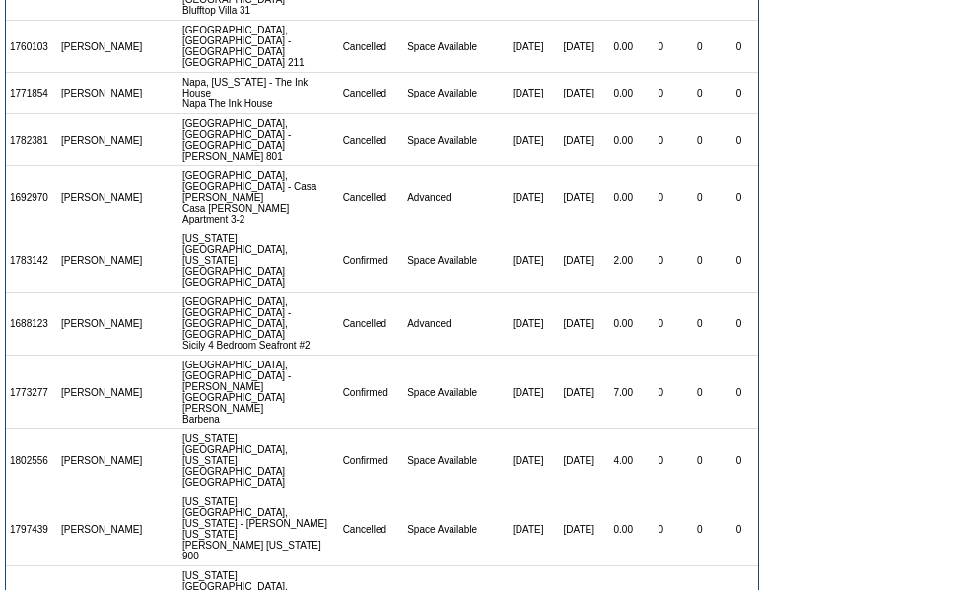 This screenshot has width=971, height=590. Describe the element at coordinates (623, 261) in the screenshot. I see `td: 2.00` at that location.